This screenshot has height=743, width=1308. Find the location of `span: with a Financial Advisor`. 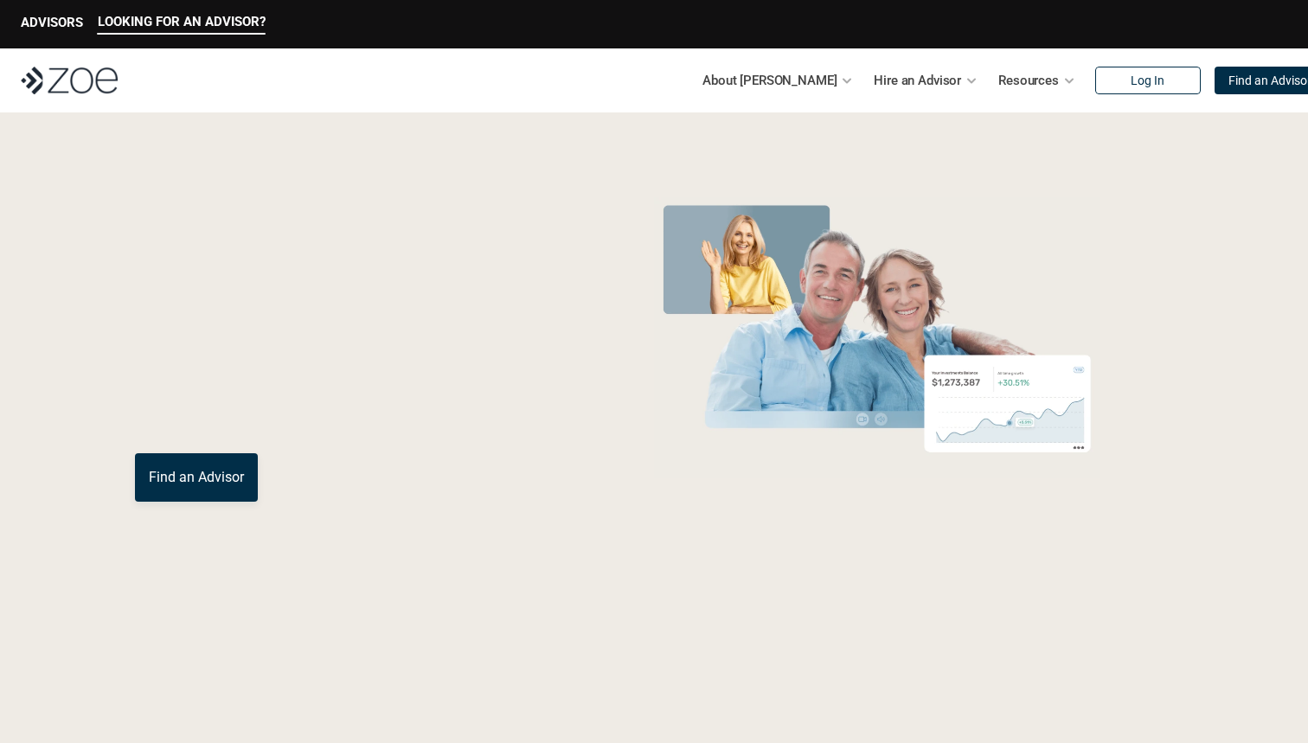

span: with a Financial Advisor is located at coordinates (310, 311).